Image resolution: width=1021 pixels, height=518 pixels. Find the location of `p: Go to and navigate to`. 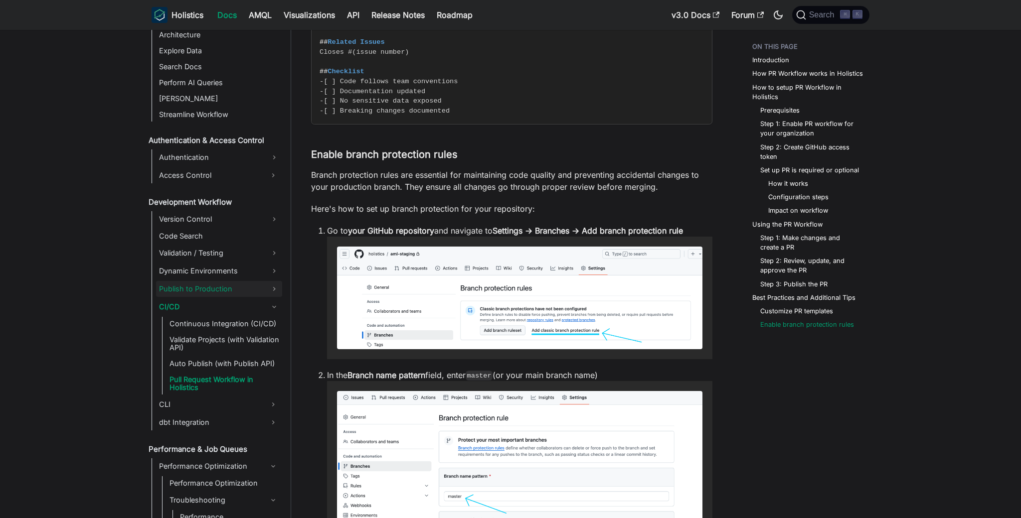

p: Go to and navigate to is located at coordinates (519, 292).